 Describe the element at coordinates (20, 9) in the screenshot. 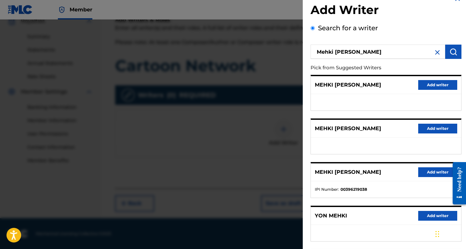

I see `img: MLC Logo` at that location.